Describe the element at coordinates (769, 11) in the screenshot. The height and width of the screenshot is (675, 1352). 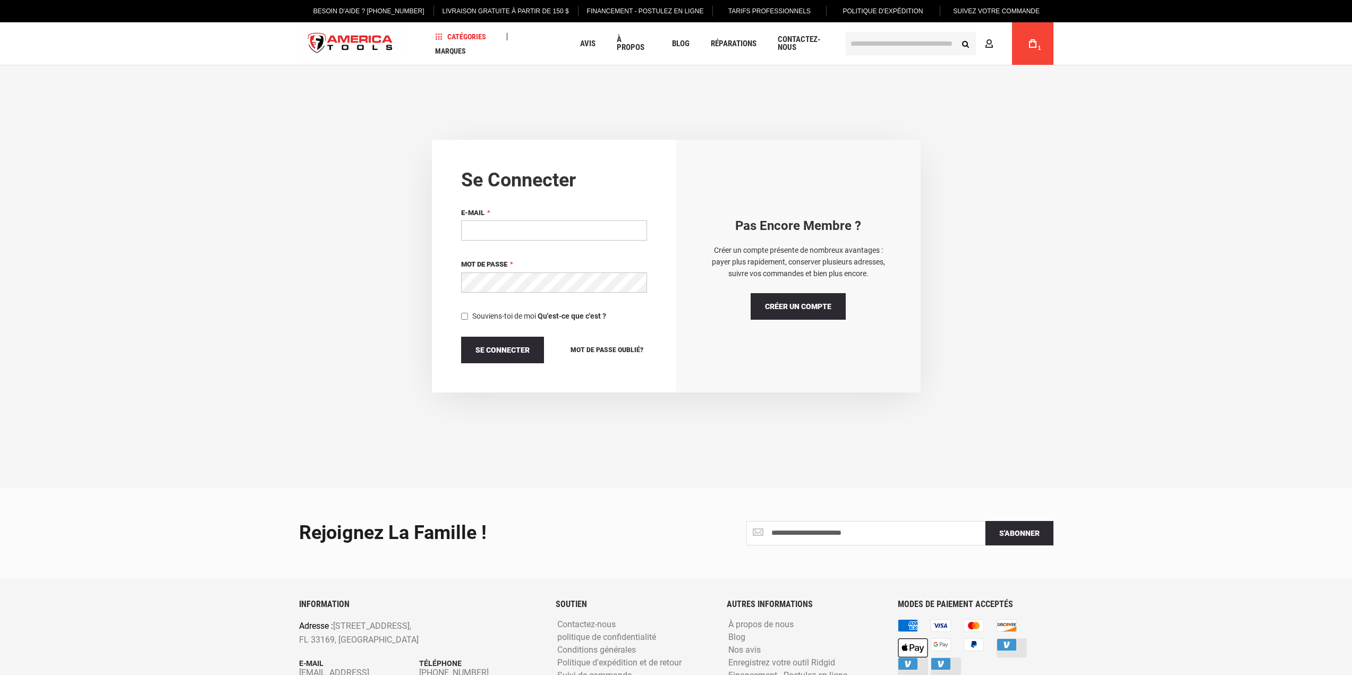
I see `font: Tarifs professionnels` at that location.